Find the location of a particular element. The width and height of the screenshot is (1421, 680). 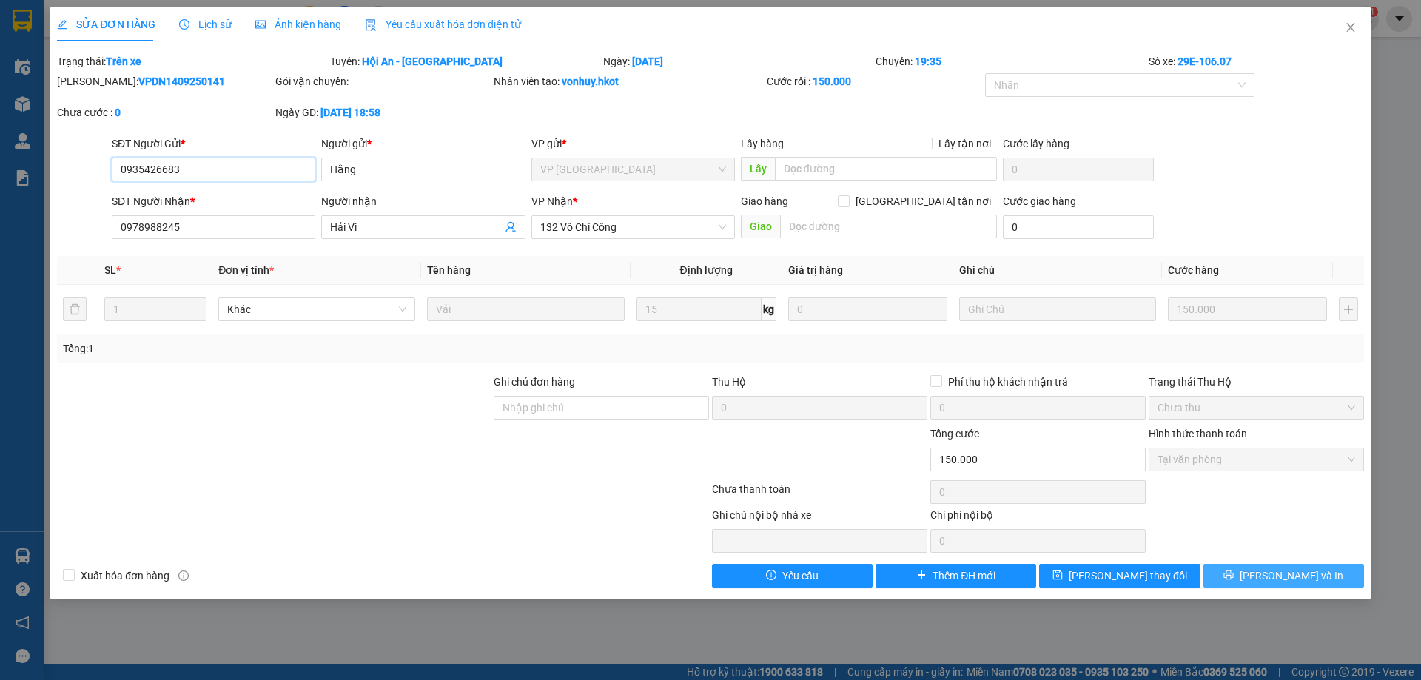

span: Lấy is located at coordinates (758, 169).